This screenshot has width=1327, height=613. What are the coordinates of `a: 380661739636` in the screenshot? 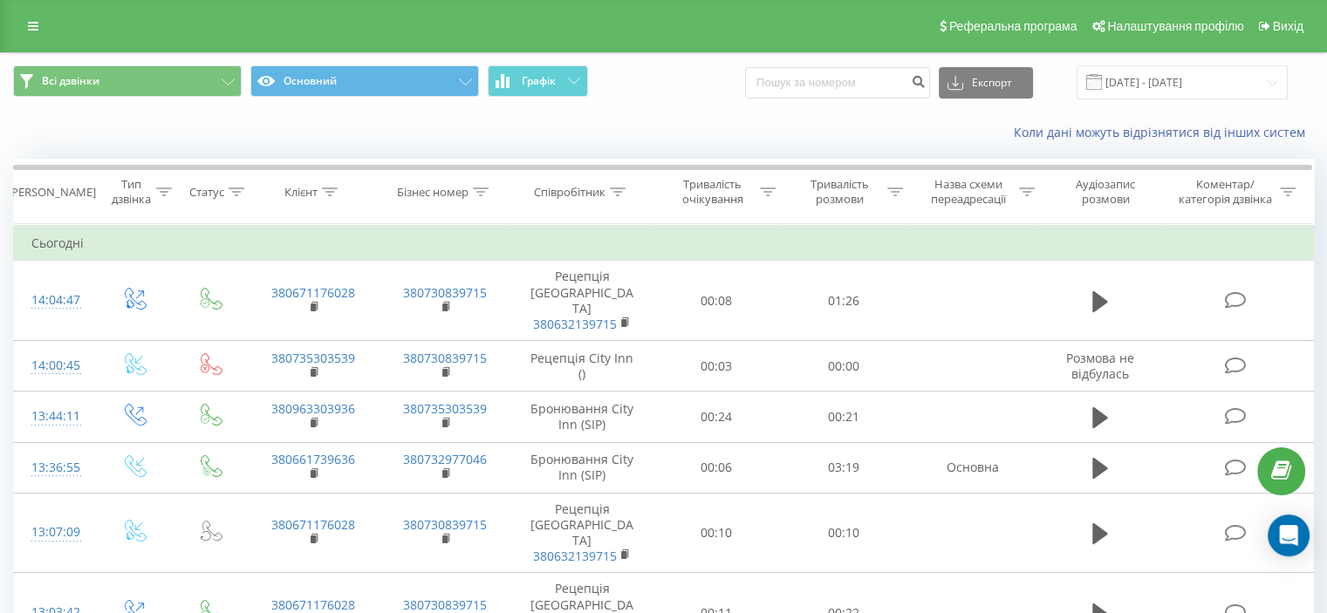 It's located at (313, 459).